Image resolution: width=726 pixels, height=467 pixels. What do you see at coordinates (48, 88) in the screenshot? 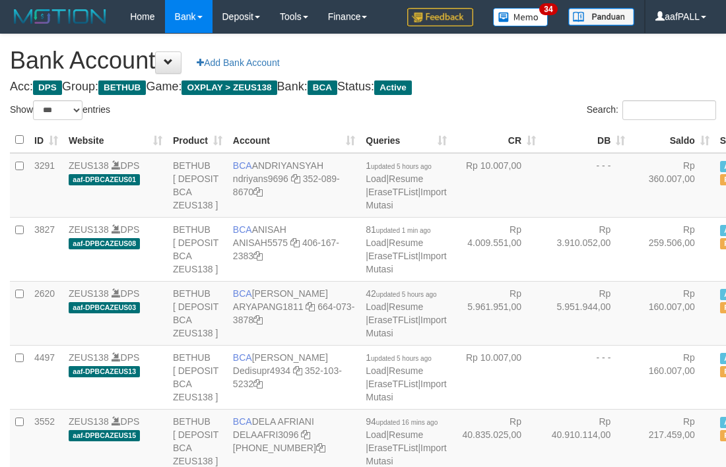
I see `span: DPS` at bounding box center [48, 88].